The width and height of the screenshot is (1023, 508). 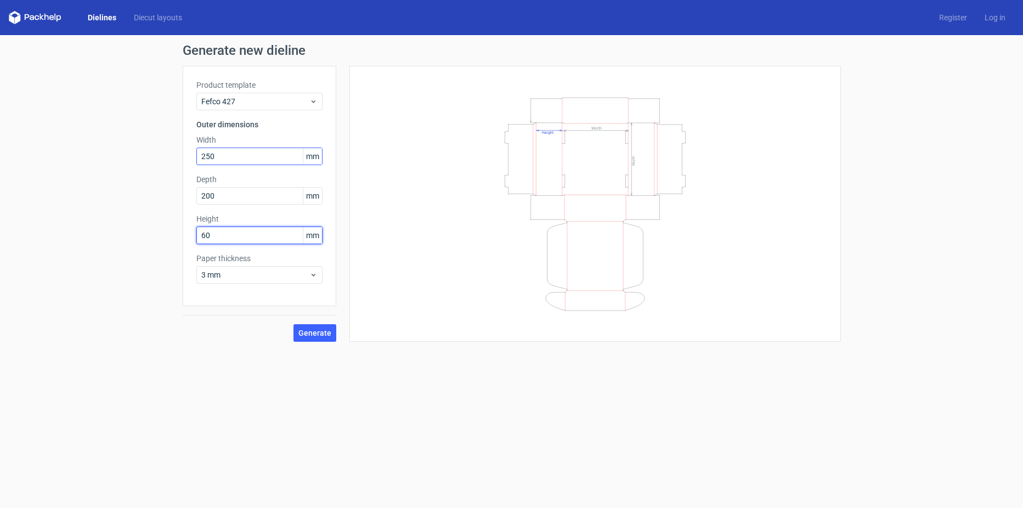 I want to click on label: Product template, so click(x=260, y=85).